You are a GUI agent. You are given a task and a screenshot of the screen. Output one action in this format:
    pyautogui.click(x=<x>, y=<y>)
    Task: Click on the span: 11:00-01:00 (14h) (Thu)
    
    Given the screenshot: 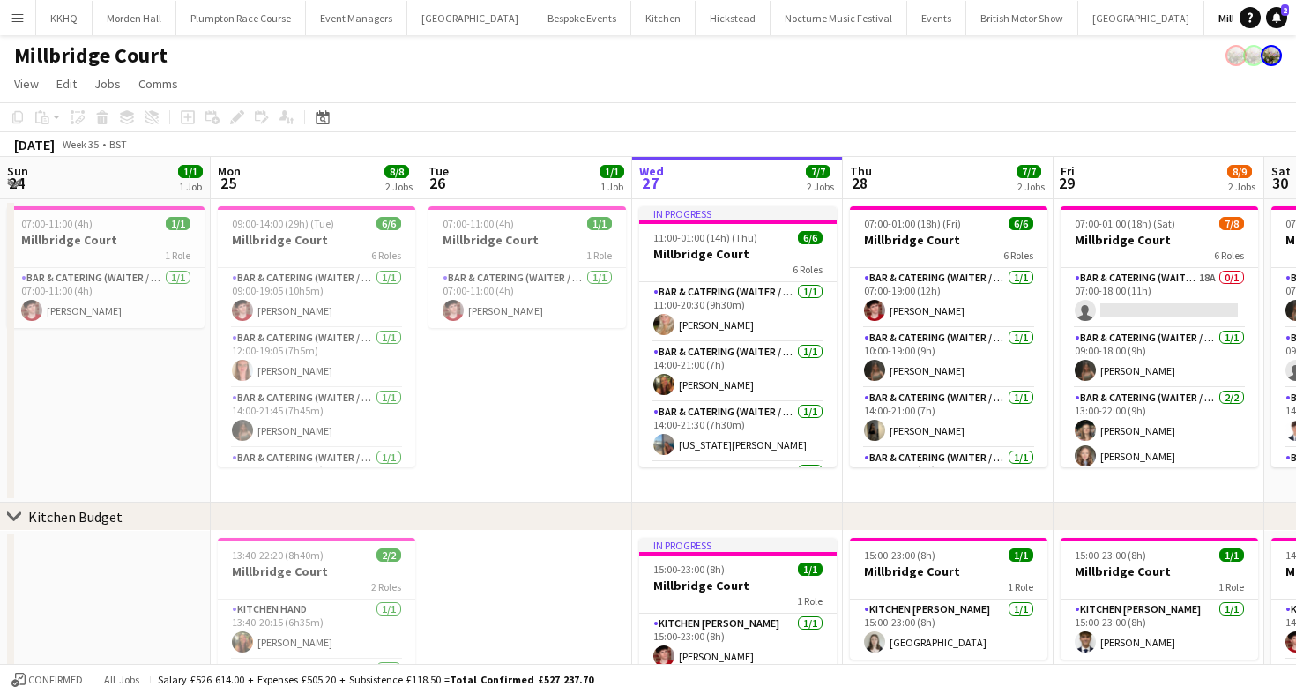 What is the action you would take?
    pyautogui.click(x=705, y=237)
    